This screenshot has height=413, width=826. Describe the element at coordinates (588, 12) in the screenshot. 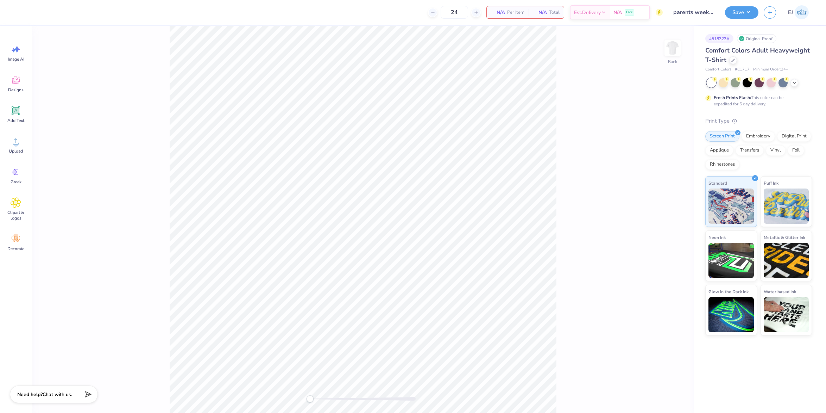

I see `span: Est. Delivery` at that location.